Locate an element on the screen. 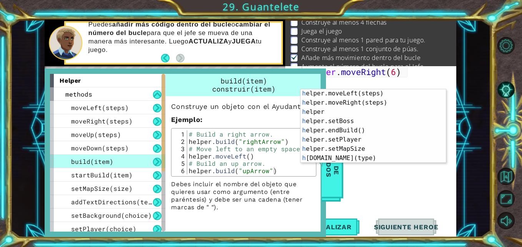 Image resolution: width=522 pixels, height=247 pixels. div: 2 is located at coordinates (180, 141).